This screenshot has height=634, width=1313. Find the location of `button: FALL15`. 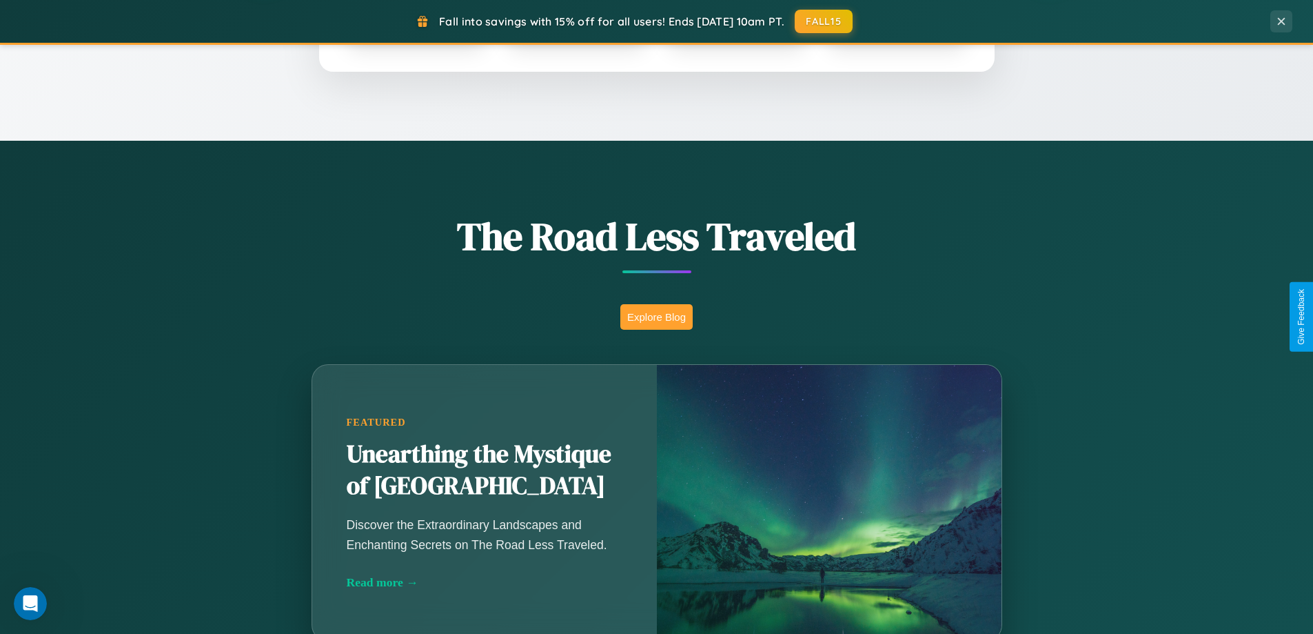

button: FALL15 is located at coordinates (824, 21).